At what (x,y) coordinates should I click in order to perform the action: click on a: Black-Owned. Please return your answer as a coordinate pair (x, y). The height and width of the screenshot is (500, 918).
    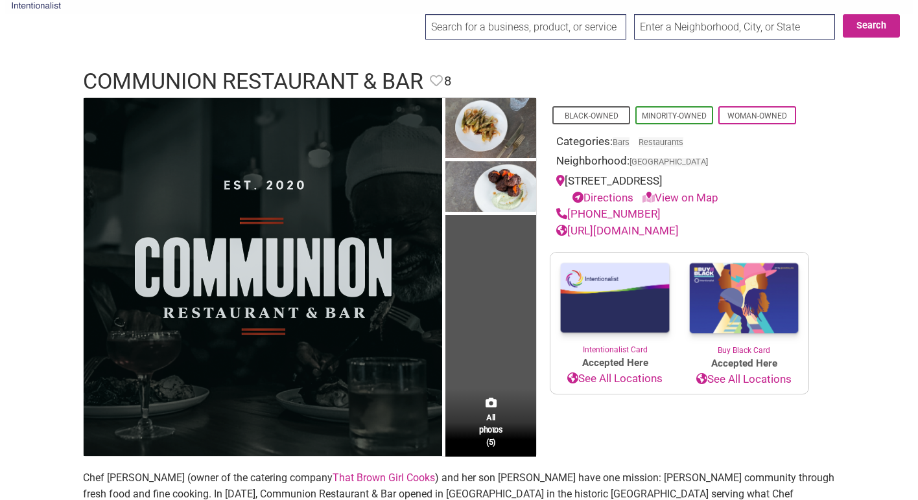
    Looking at the image, I should click on (591, 116).